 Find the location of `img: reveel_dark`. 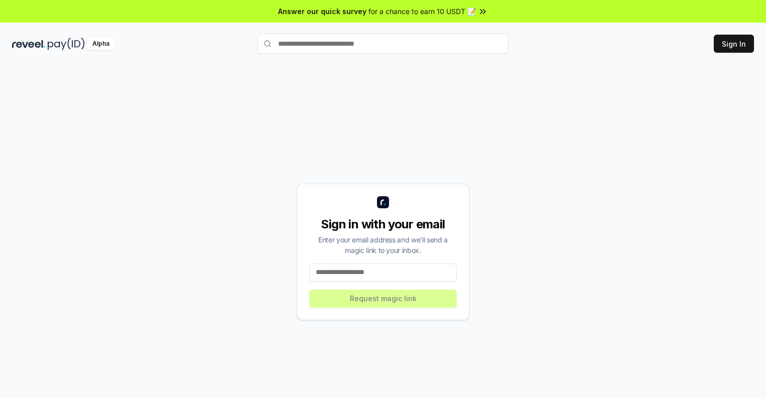

img: reveel_dark is located at coordinates (29, 44).